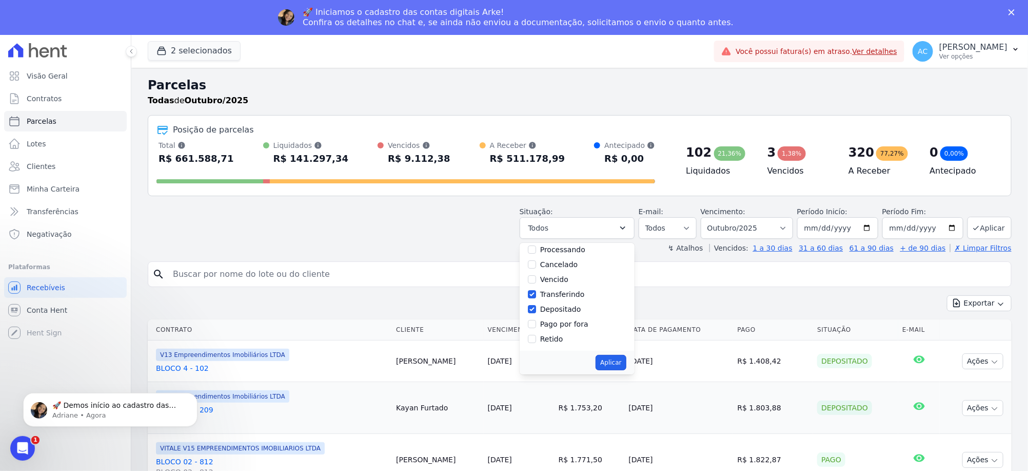  What do you see at coordinates (773, 248) in the screenshot?
I see `a: 1 a 30 dias` at bounding box center [773, 248].